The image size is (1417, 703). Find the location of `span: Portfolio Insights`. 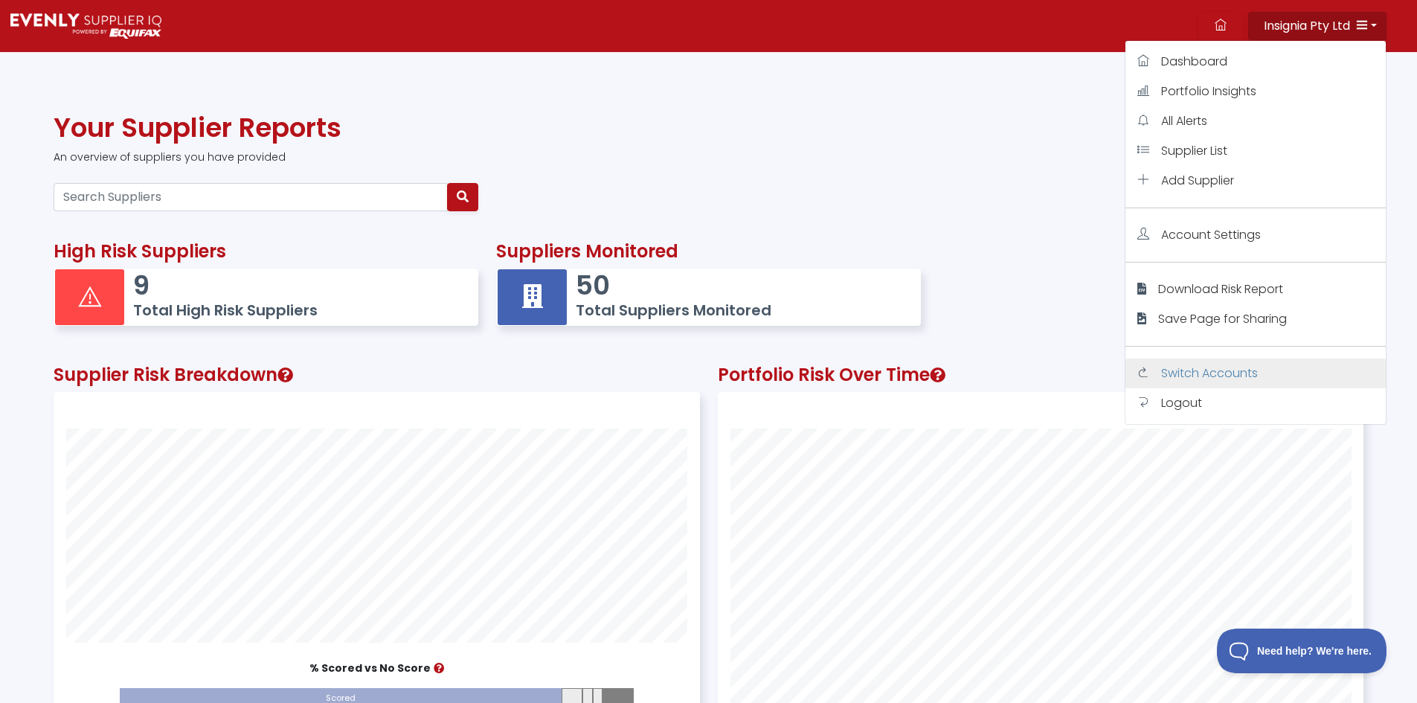

span: Portfolio Insights is located at coordinates (1209, 91).